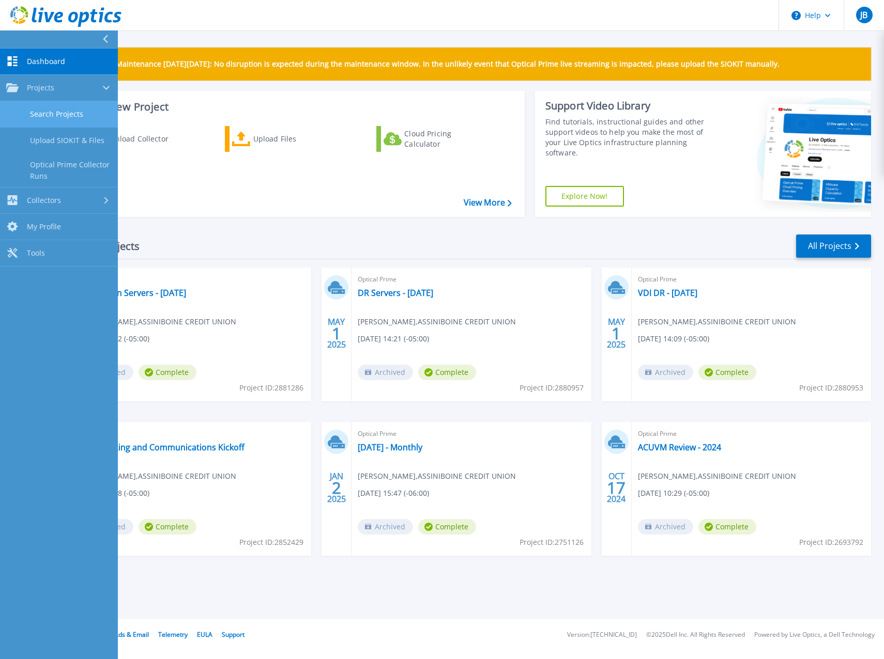 This screenshot has height=659, width=884. What do you see at coordinates (46, 61) in the screenshot?
I see `span: Dashboard` at bounding box center [46, 61].